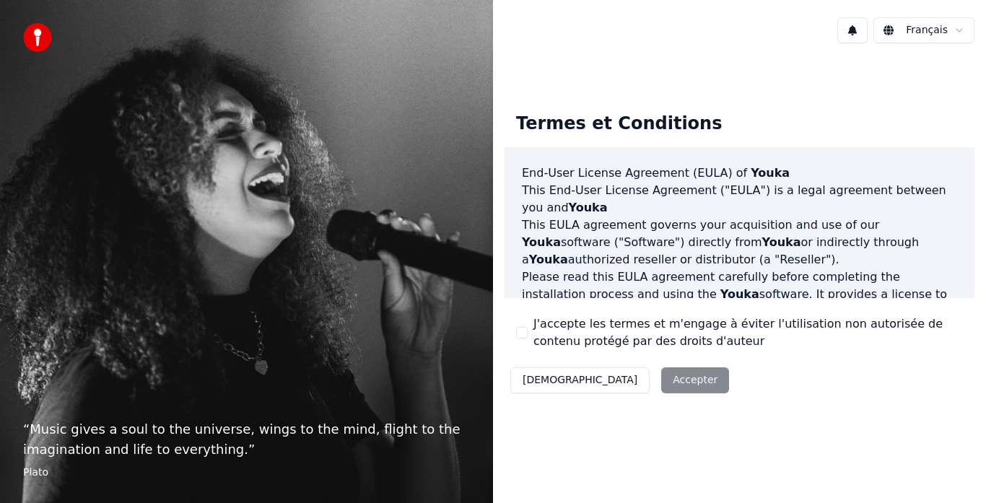 The height and width of the screenshot is (503, 986). I want to click on div: Termes et Conditions, so click(618, 124).